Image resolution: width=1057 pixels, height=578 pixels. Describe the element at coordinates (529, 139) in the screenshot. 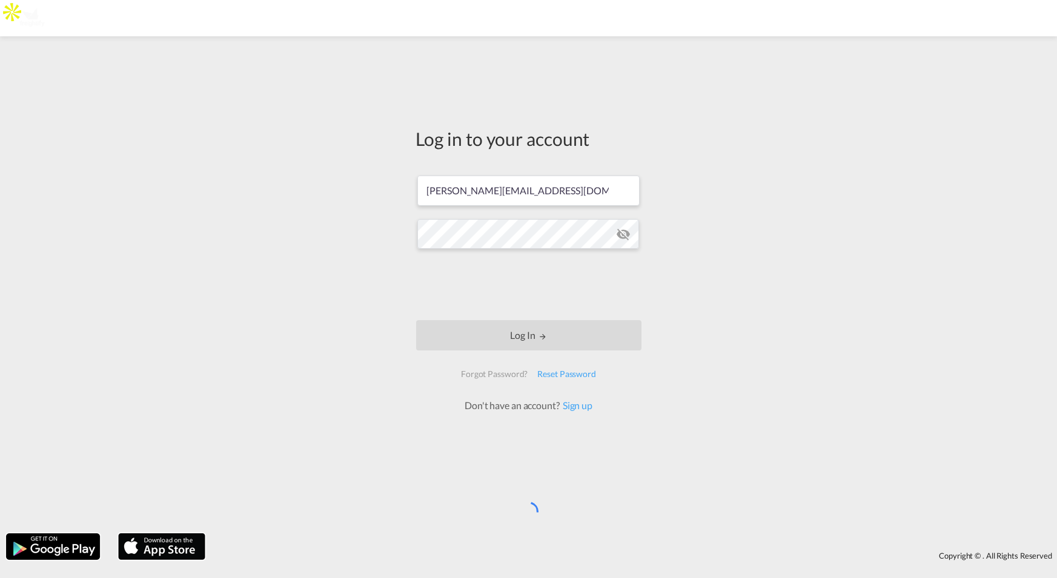

I see `div: Log in to your account` at that location.